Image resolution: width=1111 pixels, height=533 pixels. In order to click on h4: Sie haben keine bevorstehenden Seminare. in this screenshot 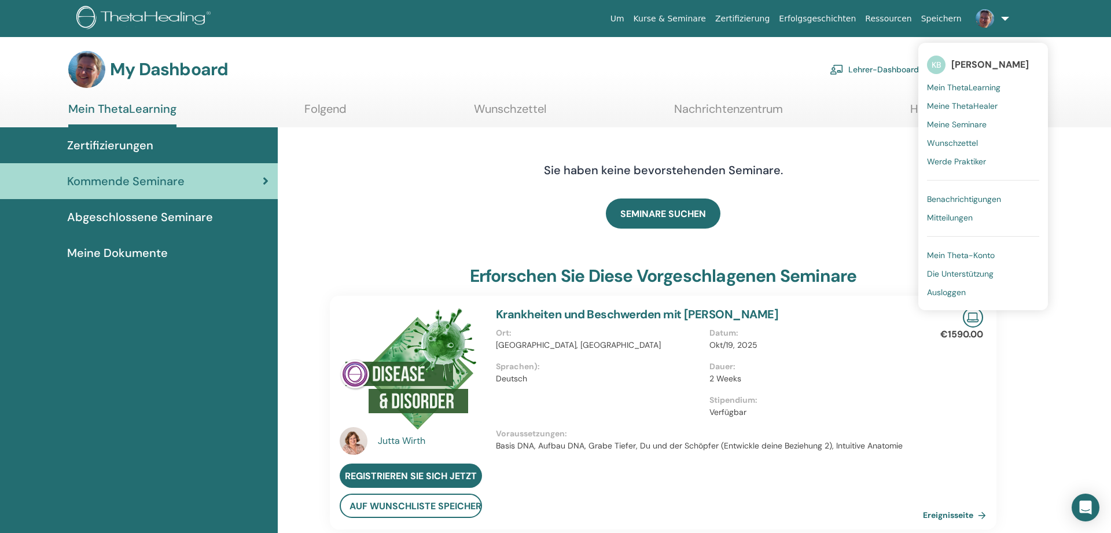, I will do `click(663, 170)`.